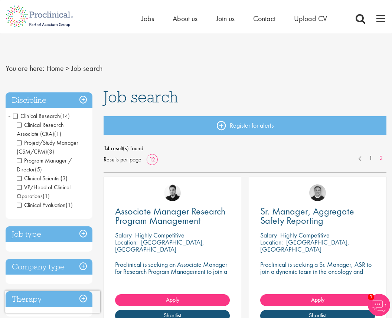 Image resolution: width=392 pixels, height=318 pixels. Describe the element at coordinates (49, 267) in the screenshot. I see `h3: Company type` at that location.